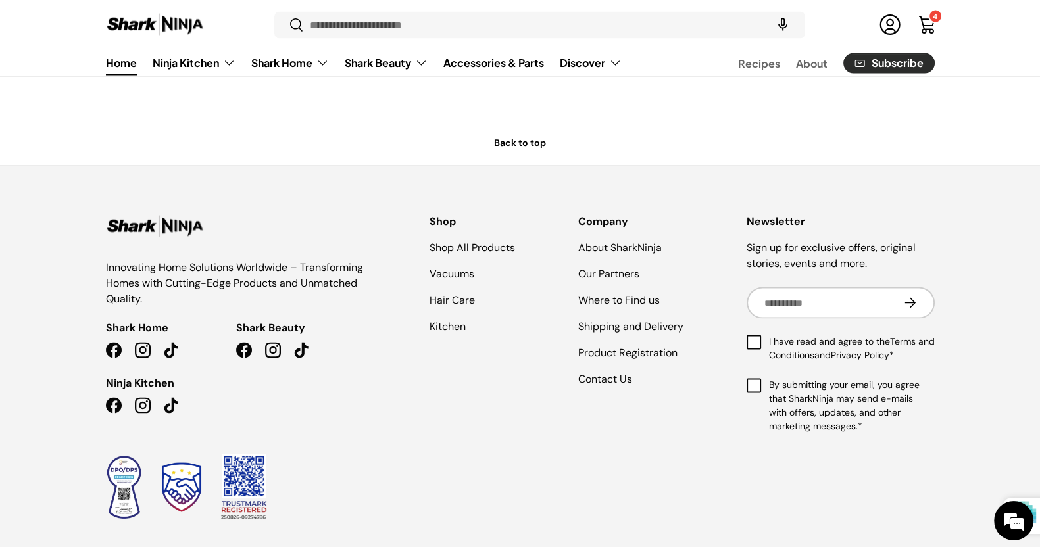  Describe the element at coordinates (631, 326) in the screenshot. I see `a: Shipping and Delivery` at that location.